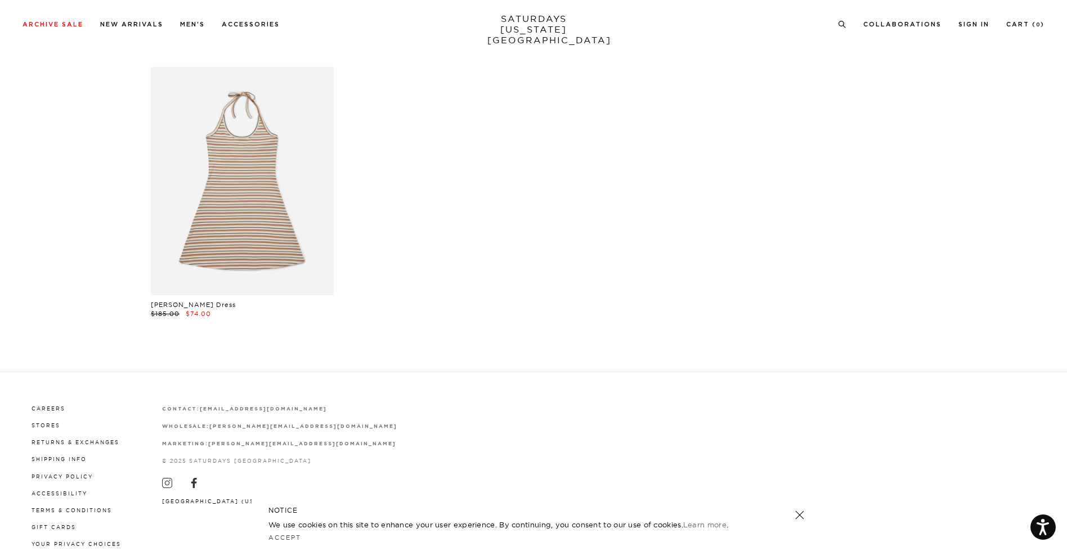  I want to click on strong: wholesale:, so click(186, 427).